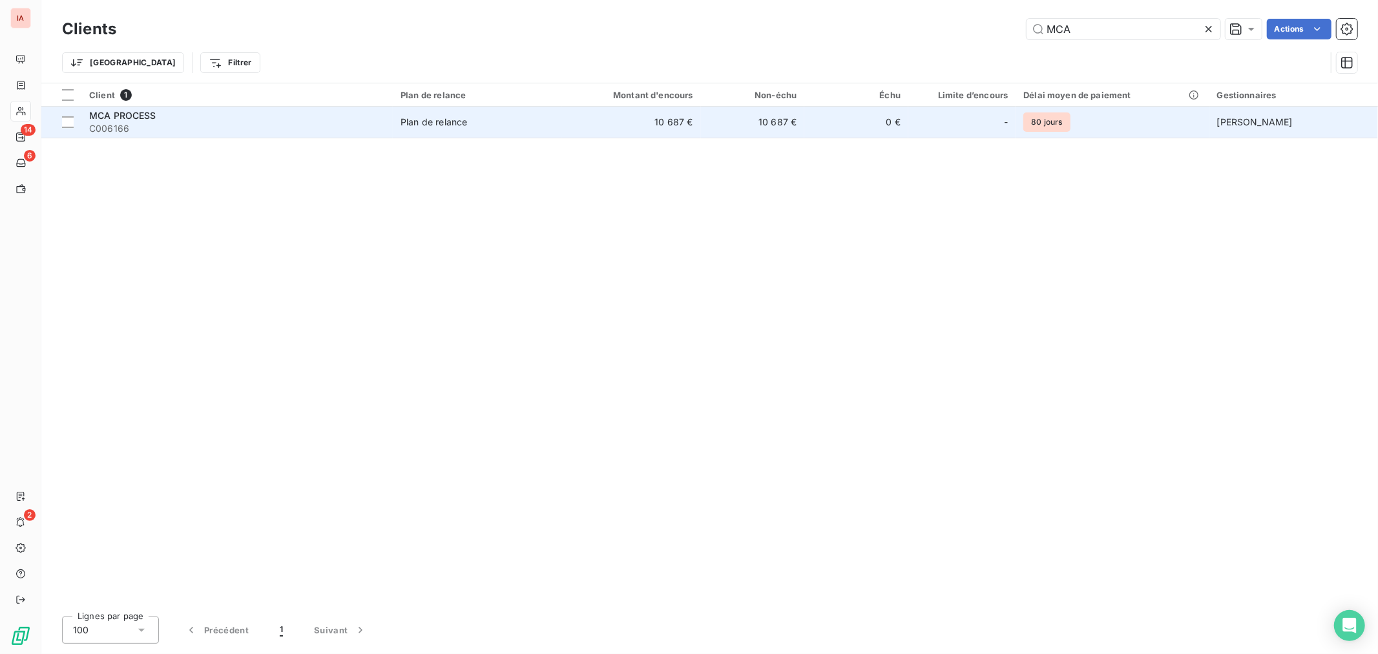 Image resolution: width=1378 pixels, height=654 pixels. Describe the element at coordinates (21, 18) in the screenshot. I see `div: IA` at that location.